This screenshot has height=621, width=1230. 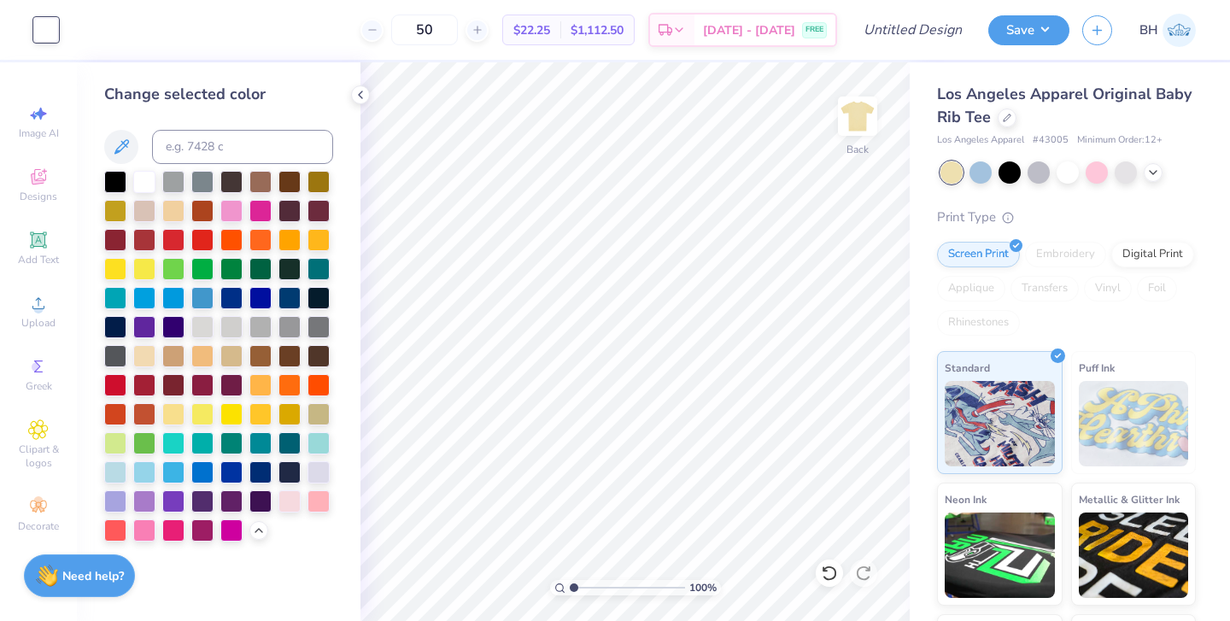 What do you see at coordinates (38, 133) in the screenshot?
I see `span: Image AI` at bounding box center [38, 133].